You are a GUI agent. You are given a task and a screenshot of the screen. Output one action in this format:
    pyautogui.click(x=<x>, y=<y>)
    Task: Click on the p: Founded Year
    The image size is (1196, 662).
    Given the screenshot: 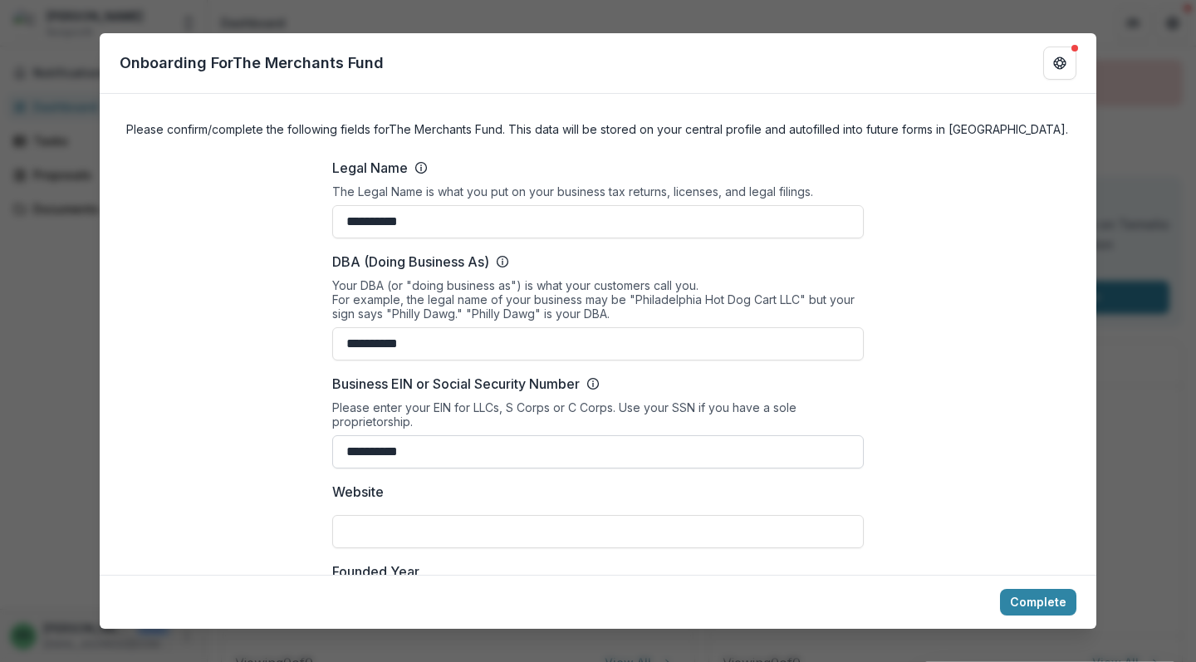 What is the action you would take?
    pyautogui.click(x=375, y=571)
    